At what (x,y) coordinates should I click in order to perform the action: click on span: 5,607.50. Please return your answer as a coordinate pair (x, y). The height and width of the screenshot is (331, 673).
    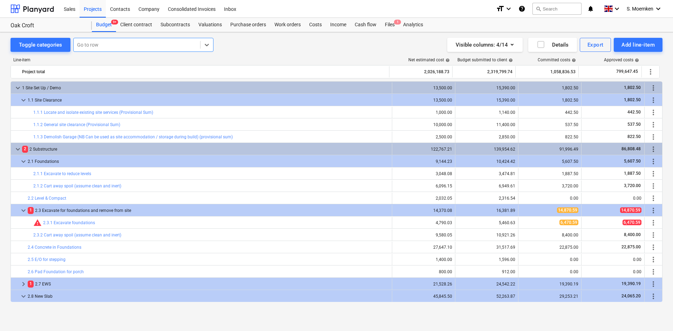
    Looking at the image, I should click on (633, 161).